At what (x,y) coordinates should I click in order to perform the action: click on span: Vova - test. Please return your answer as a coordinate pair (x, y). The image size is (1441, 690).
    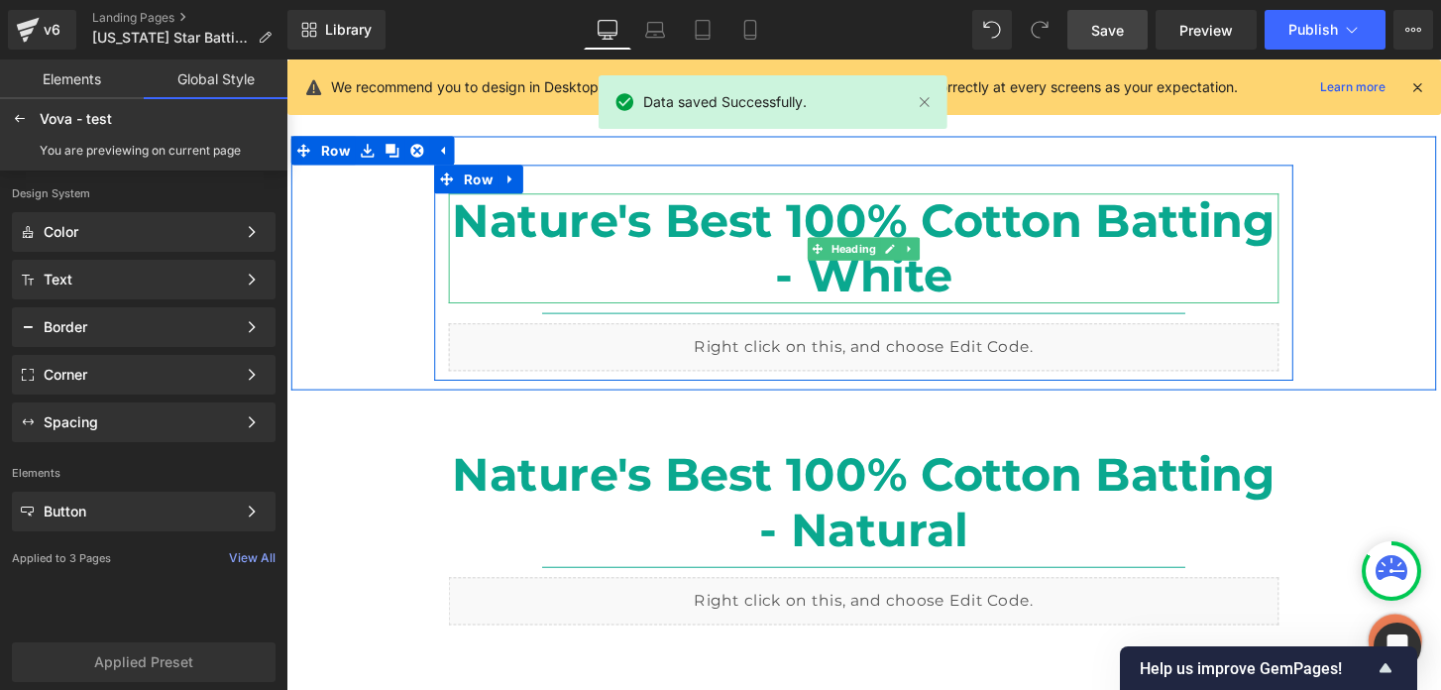
    Looking at the image, I should click on (75, 119).